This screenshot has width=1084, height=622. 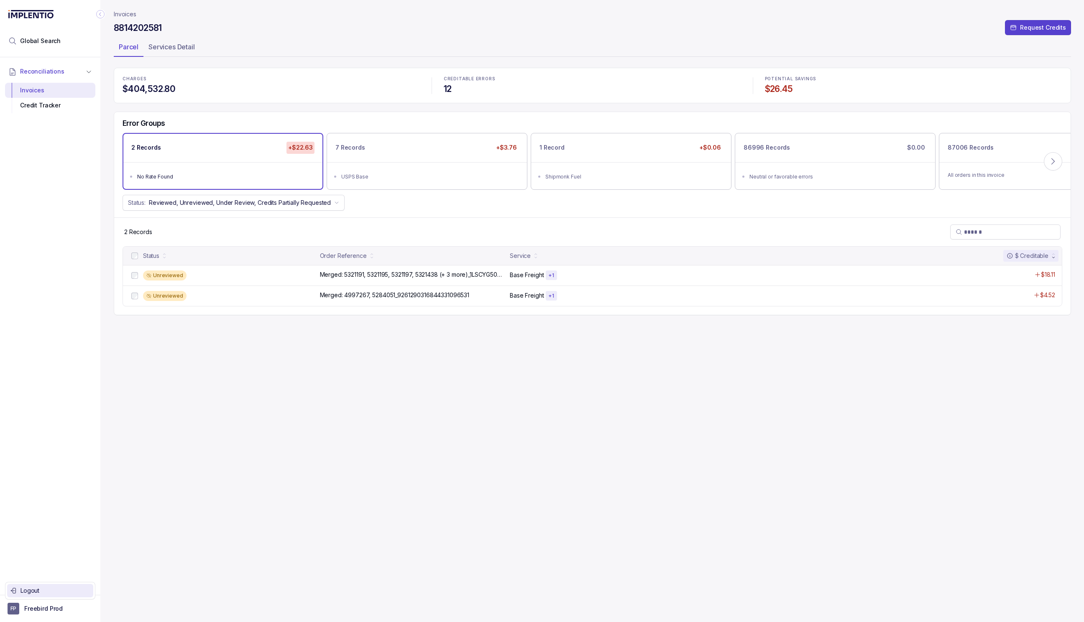 What do you see at coordinates (125, 14) in the screenshot?
I see `a: Invoices` at bounding box center [125, 14].